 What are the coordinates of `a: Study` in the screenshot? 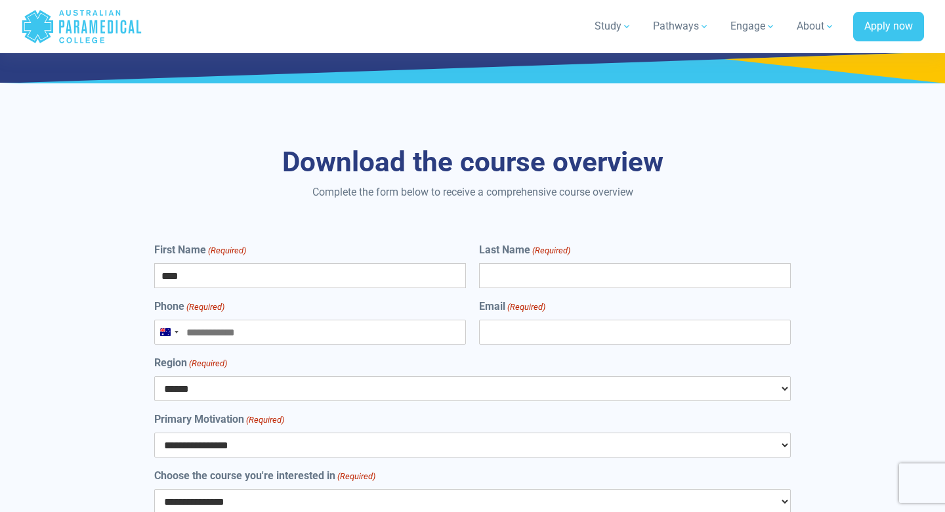 It's located at (613, 26).